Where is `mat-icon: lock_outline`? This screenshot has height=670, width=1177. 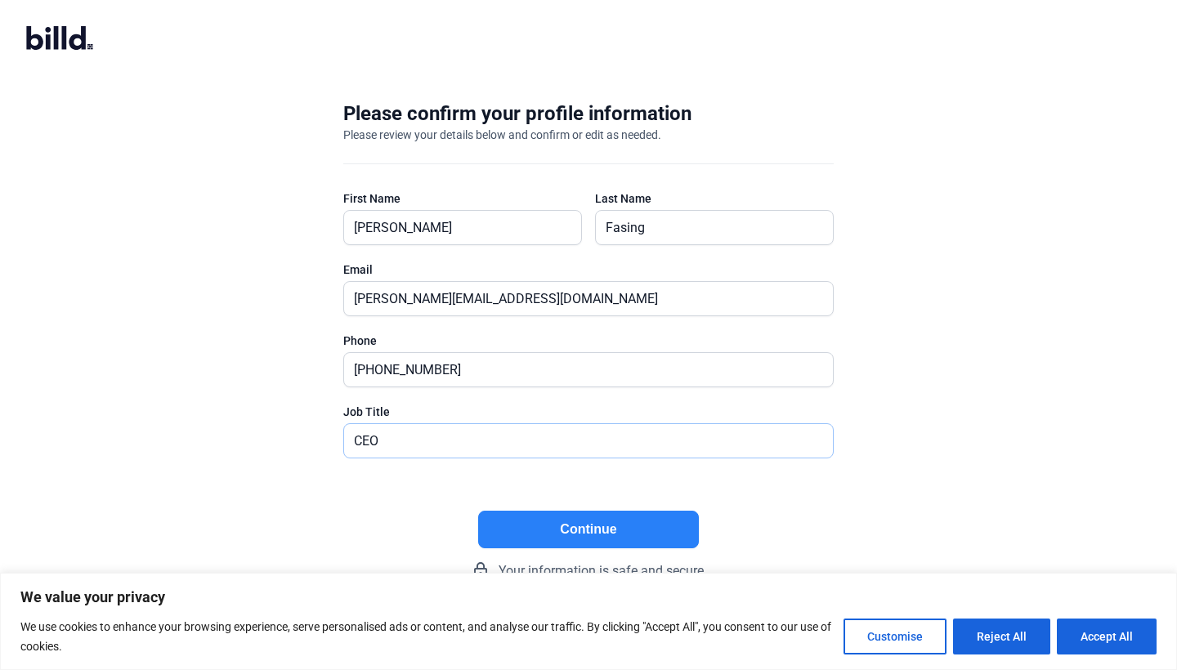 mat-icon: lock_outline is located at coordinates (481, 571).